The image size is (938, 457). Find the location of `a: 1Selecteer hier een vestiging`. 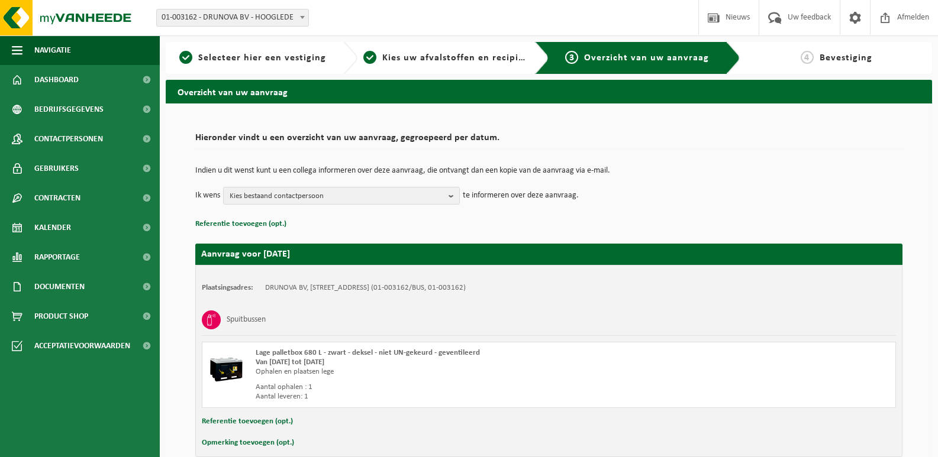

a: 1Selecteer hier een vestiging is located at coordinates (253, 58).